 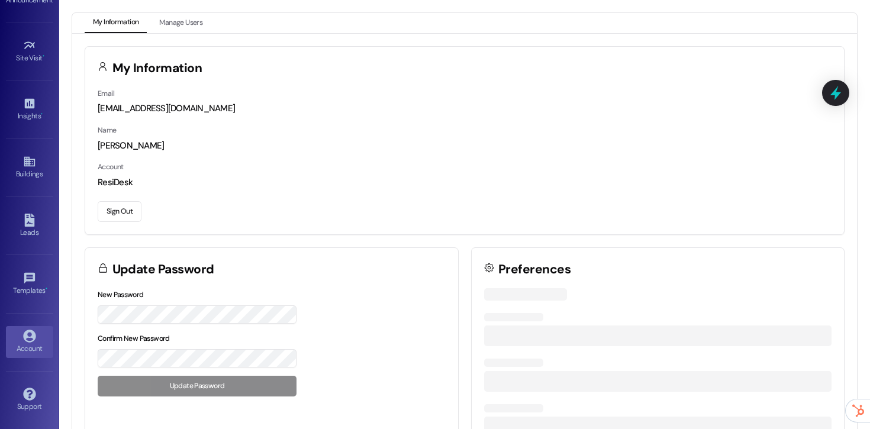 I want to click on button: Sign Out, so click(x=119, y=211).